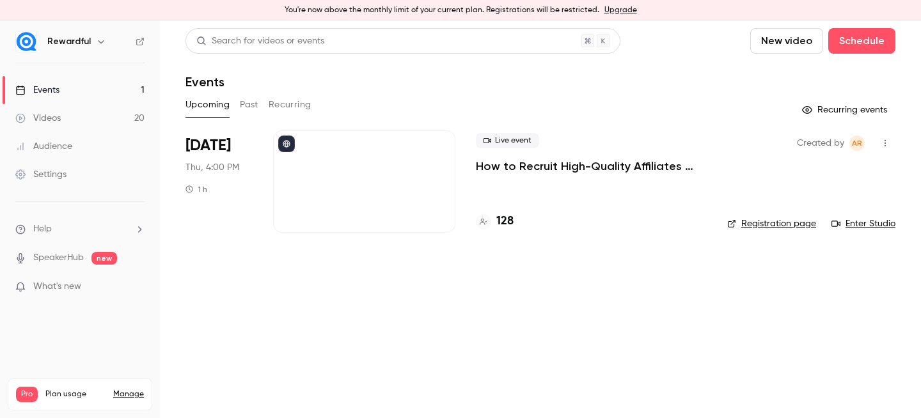  What do you see at coordinates (58, 258) in the screenshot?
I see `a: SpeakerHub` at bounding box center [58, 258].